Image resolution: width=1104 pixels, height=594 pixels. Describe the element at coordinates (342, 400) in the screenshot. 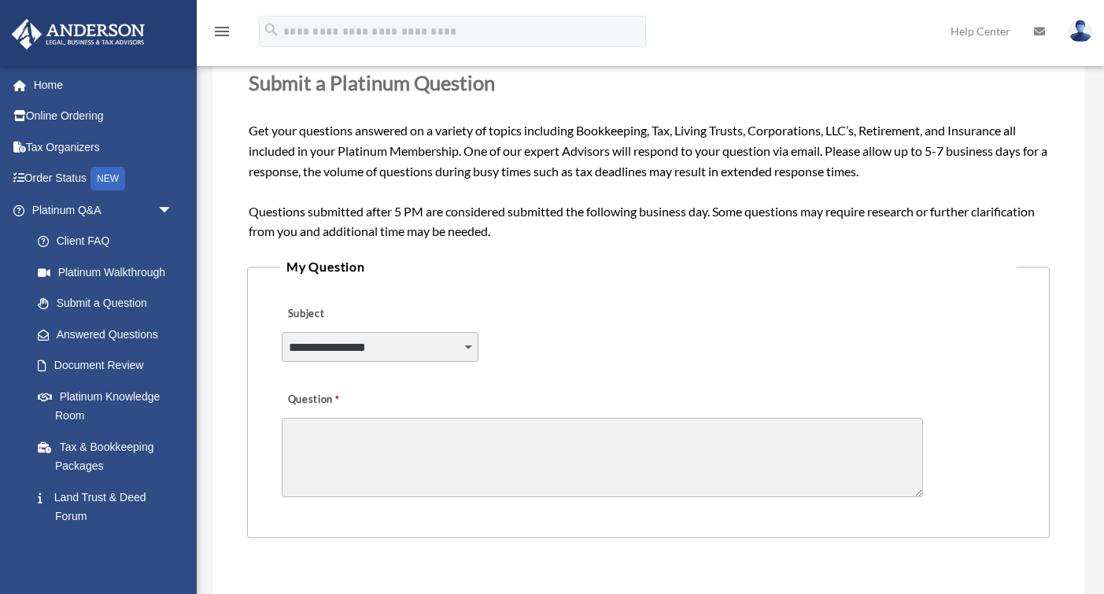

I see `label: Question` at that location.